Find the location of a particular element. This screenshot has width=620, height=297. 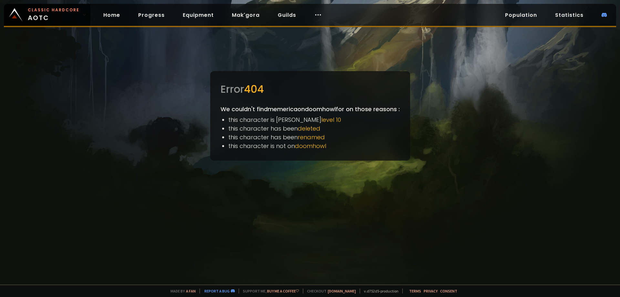

span: deleted is located at coordinates (309, 128).